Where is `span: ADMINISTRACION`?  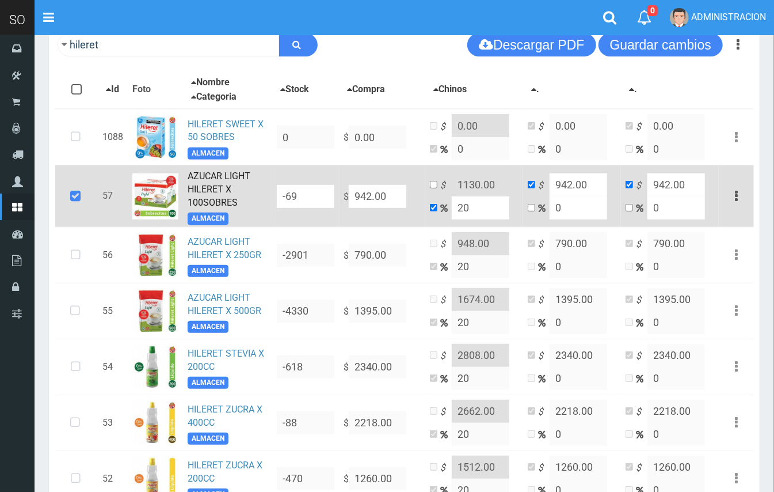 span: ADMINISTRACION is located at coordinates (729, 17).